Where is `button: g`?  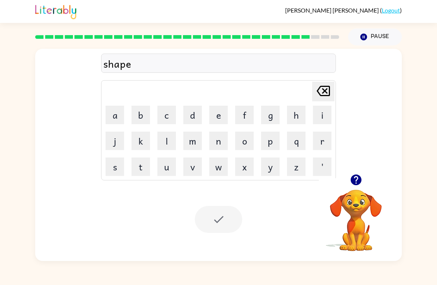
button: g is located at coordinates (270, 115).